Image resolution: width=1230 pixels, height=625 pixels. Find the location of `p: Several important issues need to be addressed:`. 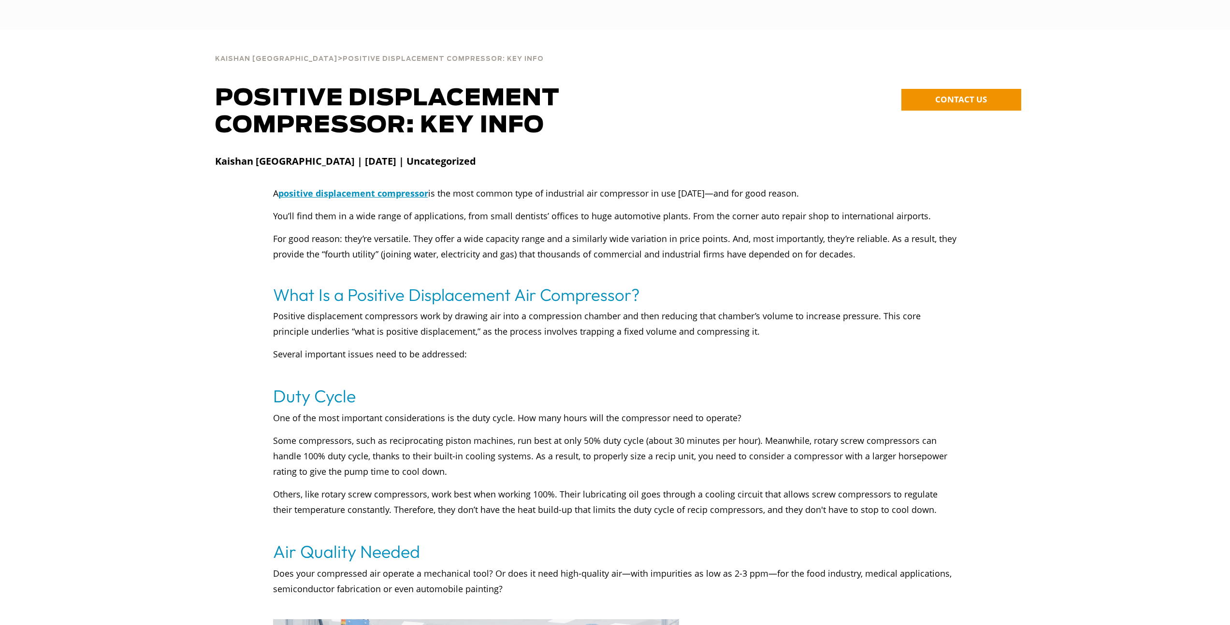

p: Several important issues need to be addressed: is located at coordinates (615, 354).